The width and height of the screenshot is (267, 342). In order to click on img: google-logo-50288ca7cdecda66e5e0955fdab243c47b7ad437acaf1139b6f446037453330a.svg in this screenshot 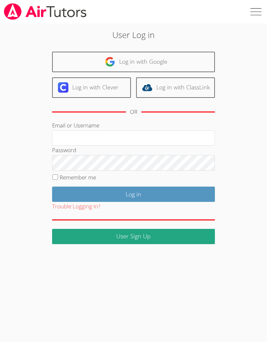, I will do `click(110, 62)`.